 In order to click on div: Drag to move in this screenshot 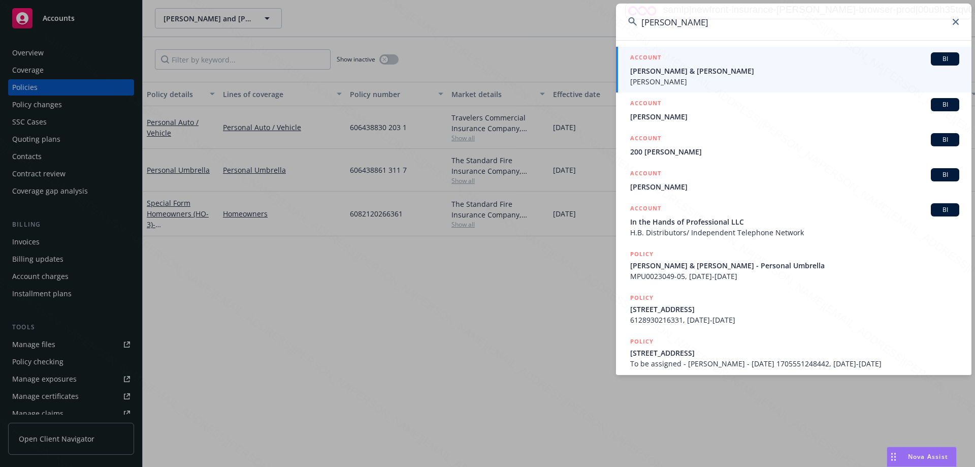, I will do `click(893, 456)`.